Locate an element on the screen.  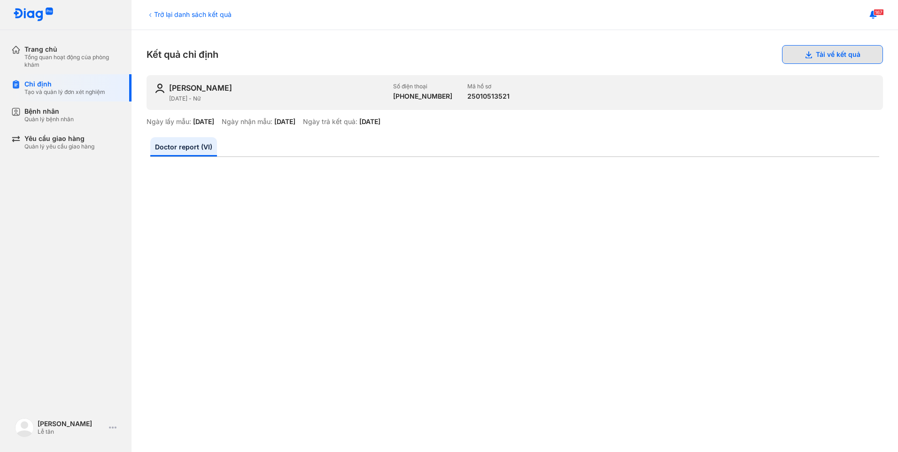
div: Tổng quan hoạt động của phòng khám is located at coordinates (72, 61).